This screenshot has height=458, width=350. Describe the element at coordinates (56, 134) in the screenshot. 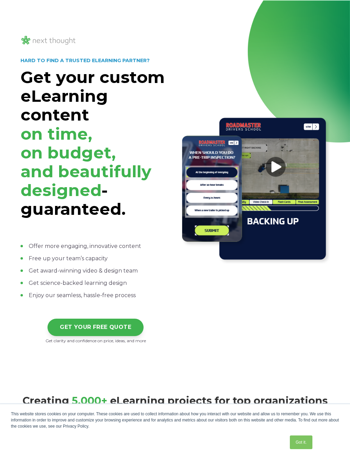

I see `span: on time,` at that location.